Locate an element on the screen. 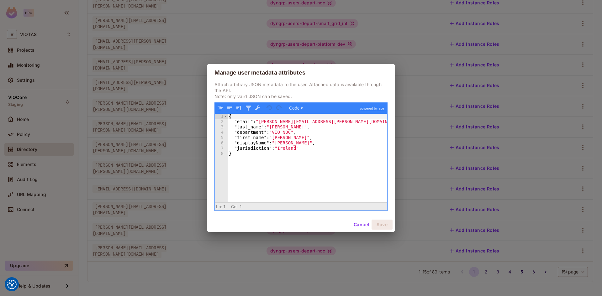 The width and height of the screenshot is (602, 296). a: powered by ace is located at coordinates (372, 108).